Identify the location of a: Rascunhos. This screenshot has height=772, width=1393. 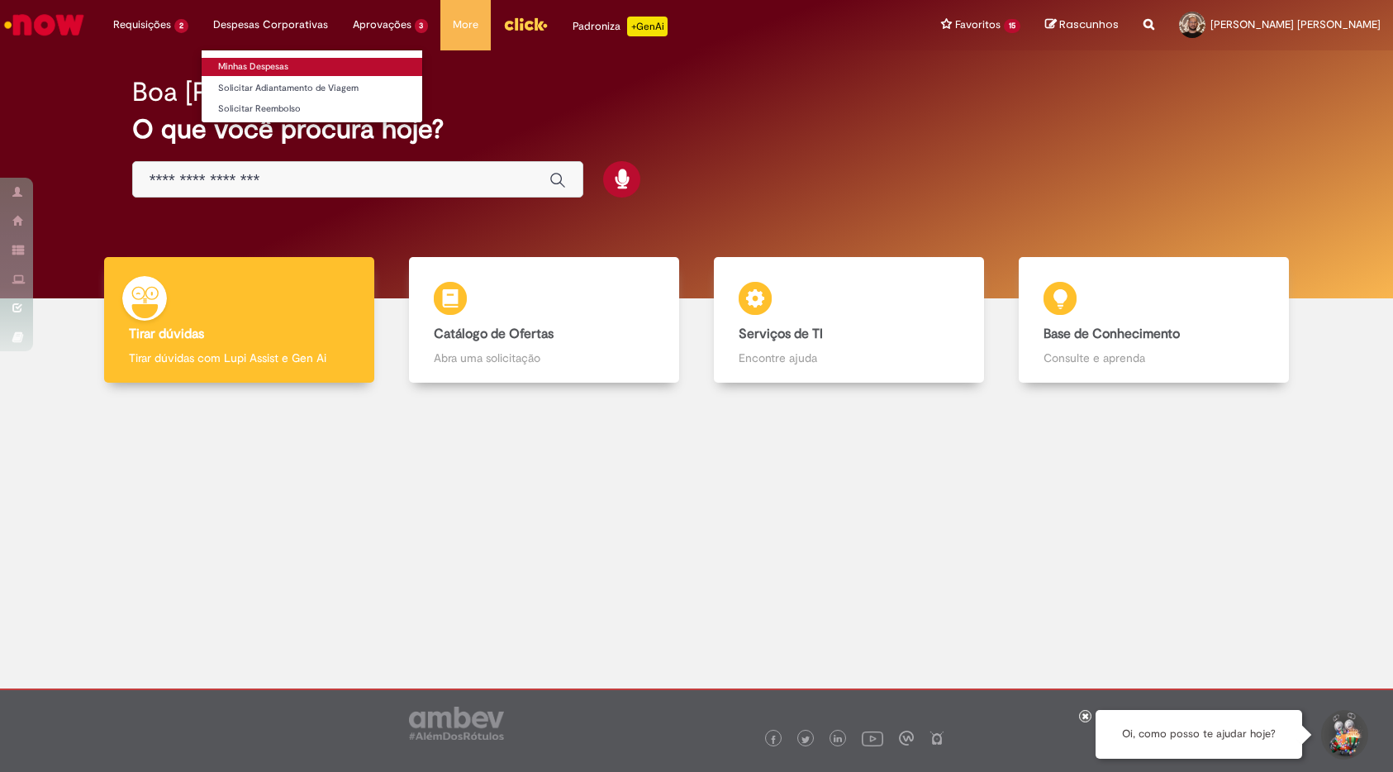
(1082, 25).